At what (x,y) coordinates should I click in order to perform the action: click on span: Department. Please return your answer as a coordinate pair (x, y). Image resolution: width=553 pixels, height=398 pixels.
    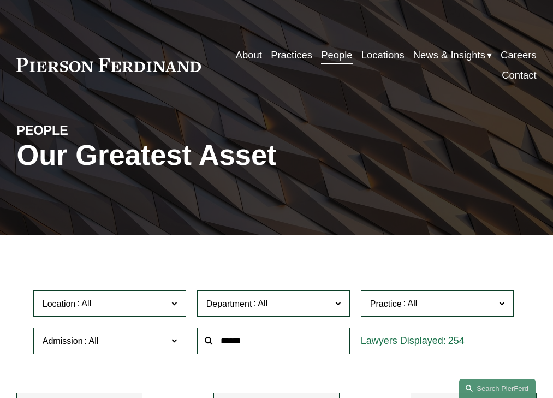
    Looking at the image, I should click on (229, 303).